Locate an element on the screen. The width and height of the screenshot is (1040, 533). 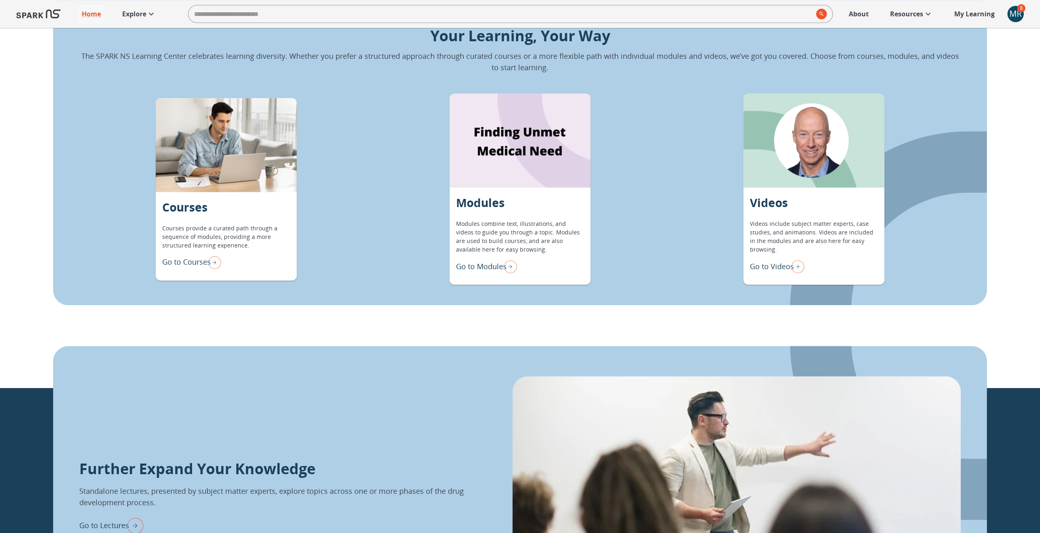
button: account of current user is located at coordinates (1015, 14).